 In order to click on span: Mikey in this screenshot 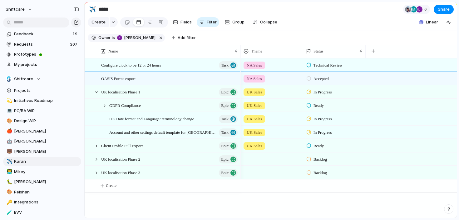, I will do `click(47, 172)`.